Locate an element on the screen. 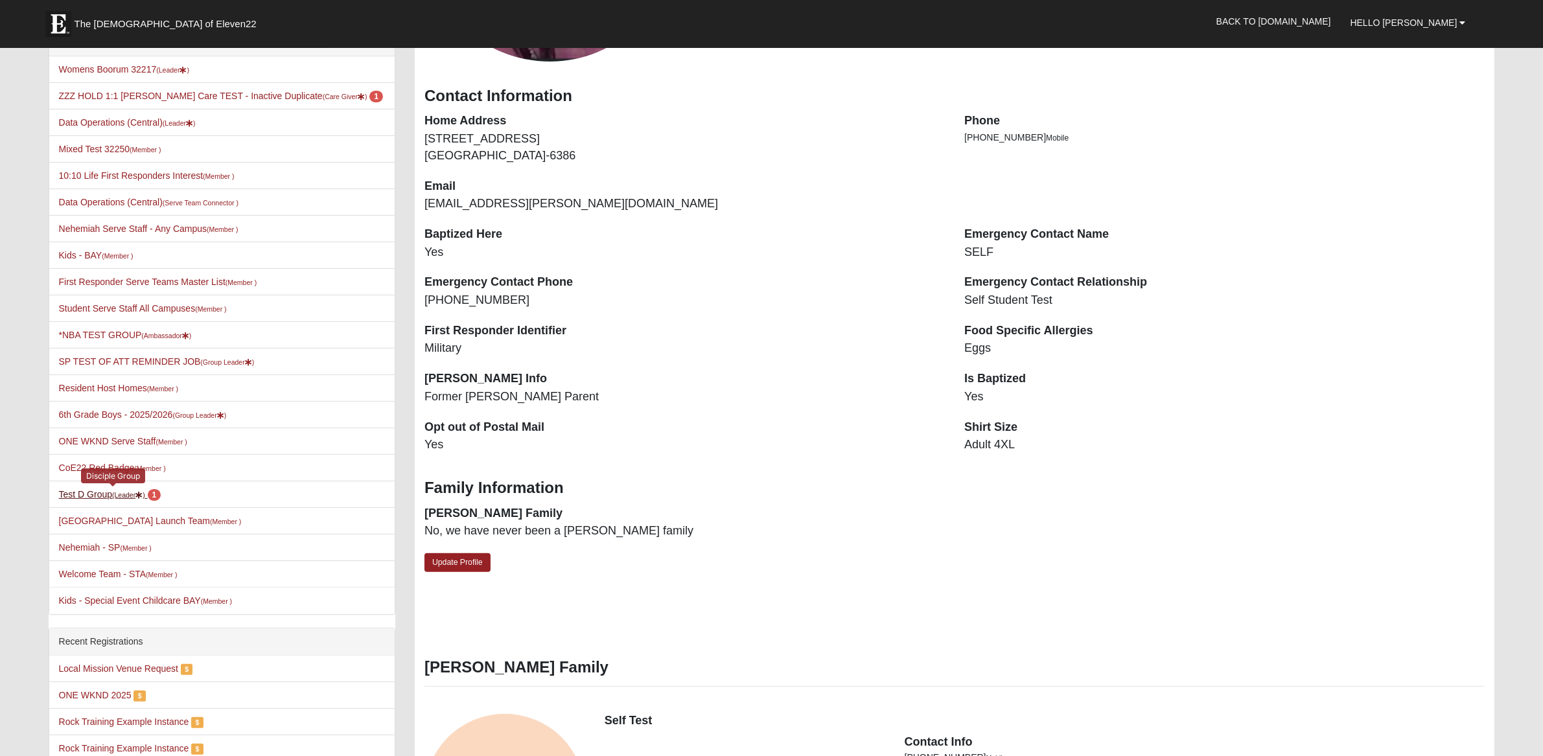 The width and height of the screenshot is (1543, 756). a: Nehemiah Serve Staff - Any Campus(Member ) is located at coordinates (148, 229).